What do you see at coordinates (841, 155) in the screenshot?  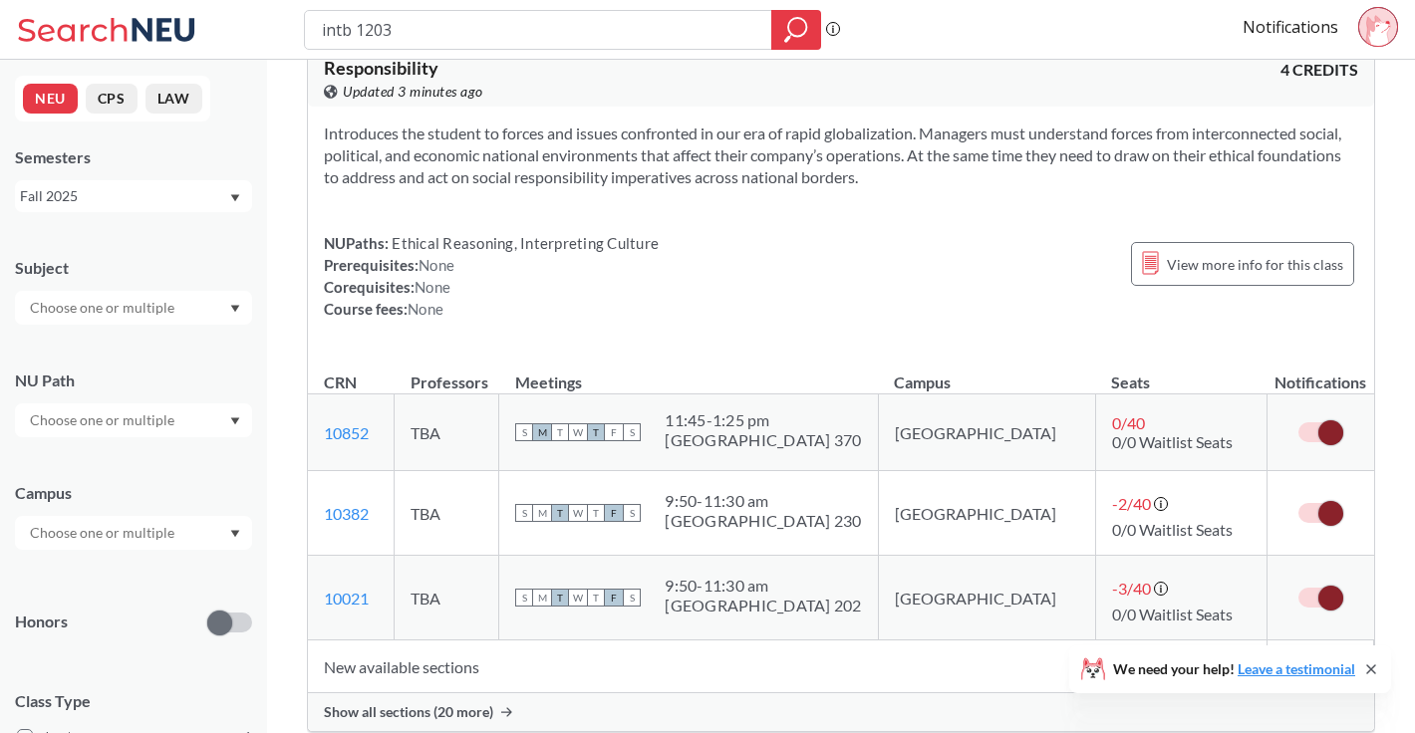 I see `section: Introduces the student to forces and issues confronted in our era of rapid globalization. Manager...` at bounding box center [841, 155].